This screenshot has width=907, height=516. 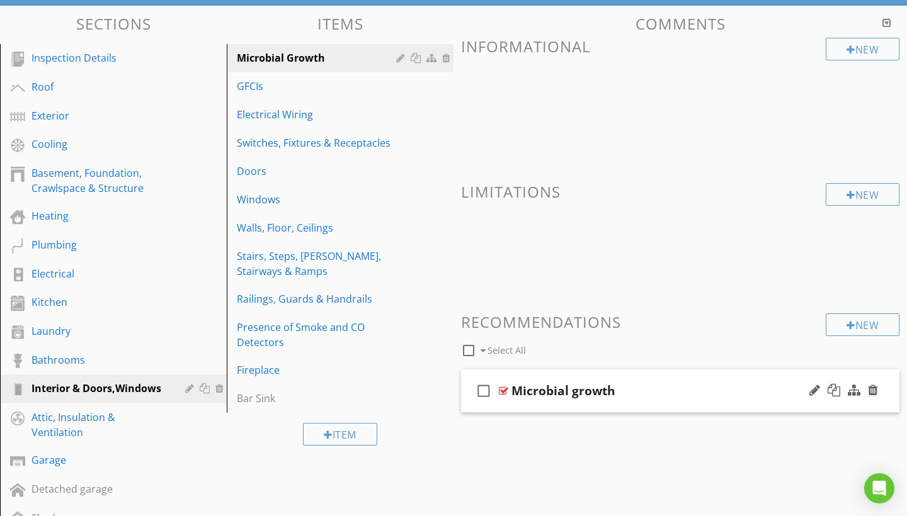 What do you see at coordinates (506, 350) in the screenshot?
I see `span: Select All` at bounding box center [506, 350].